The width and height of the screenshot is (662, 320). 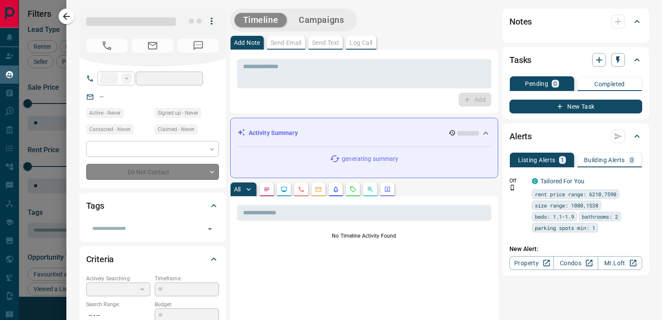 I want to click on svg: Calls, so click(x=301, y=189).